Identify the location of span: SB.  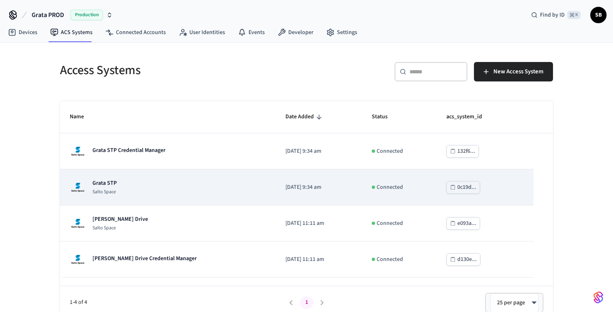
(598, 15).